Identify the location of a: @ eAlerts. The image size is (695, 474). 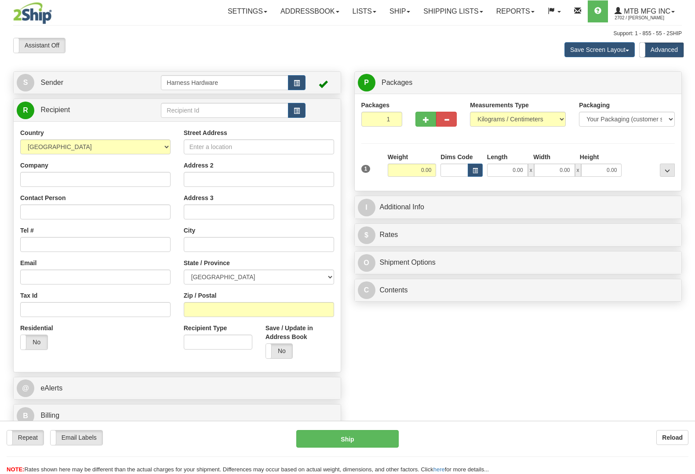
(177, 388).